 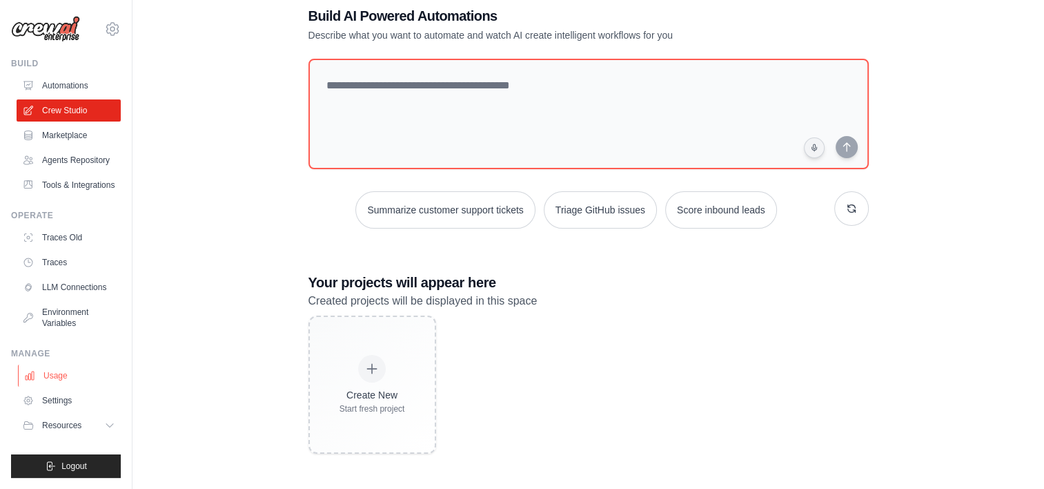 What do you see at coordinates (540, 16) in the screenshot?
I see `h1: Build AI Powered Automations` at bounding box center [540, 16].